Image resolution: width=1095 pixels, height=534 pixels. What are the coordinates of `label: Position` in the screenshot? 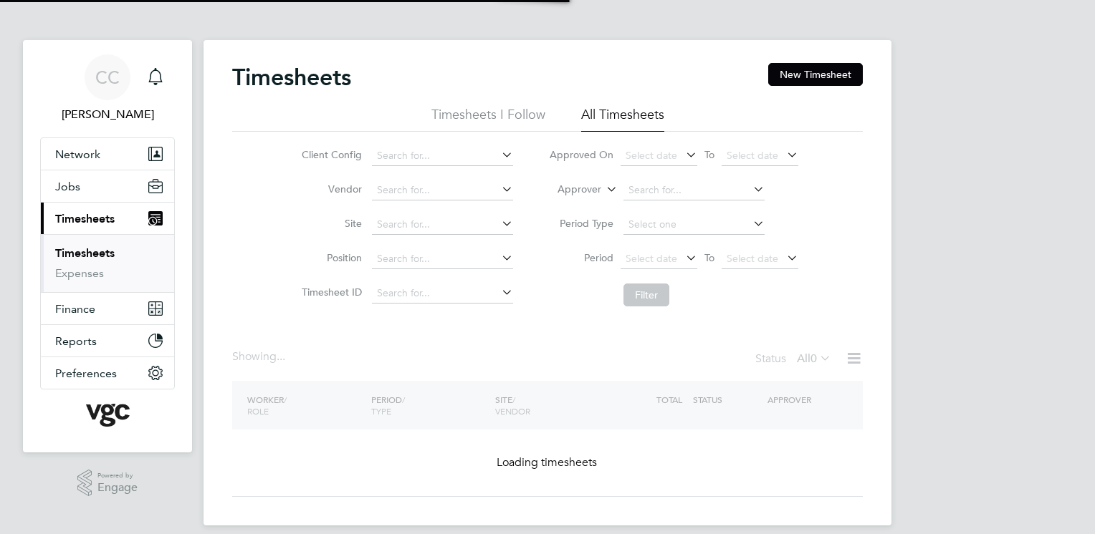 It's located at (330, 258).